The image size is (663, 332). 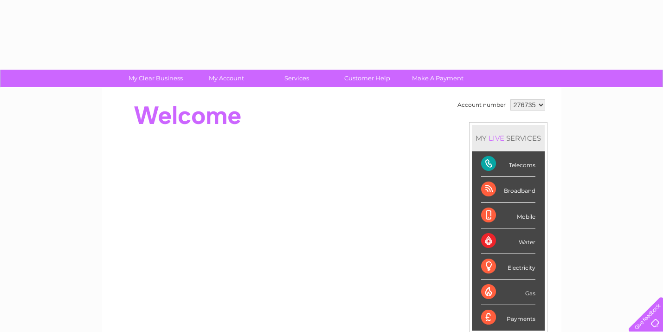 I want to click on td: Account number, so click(x=482, y=105).